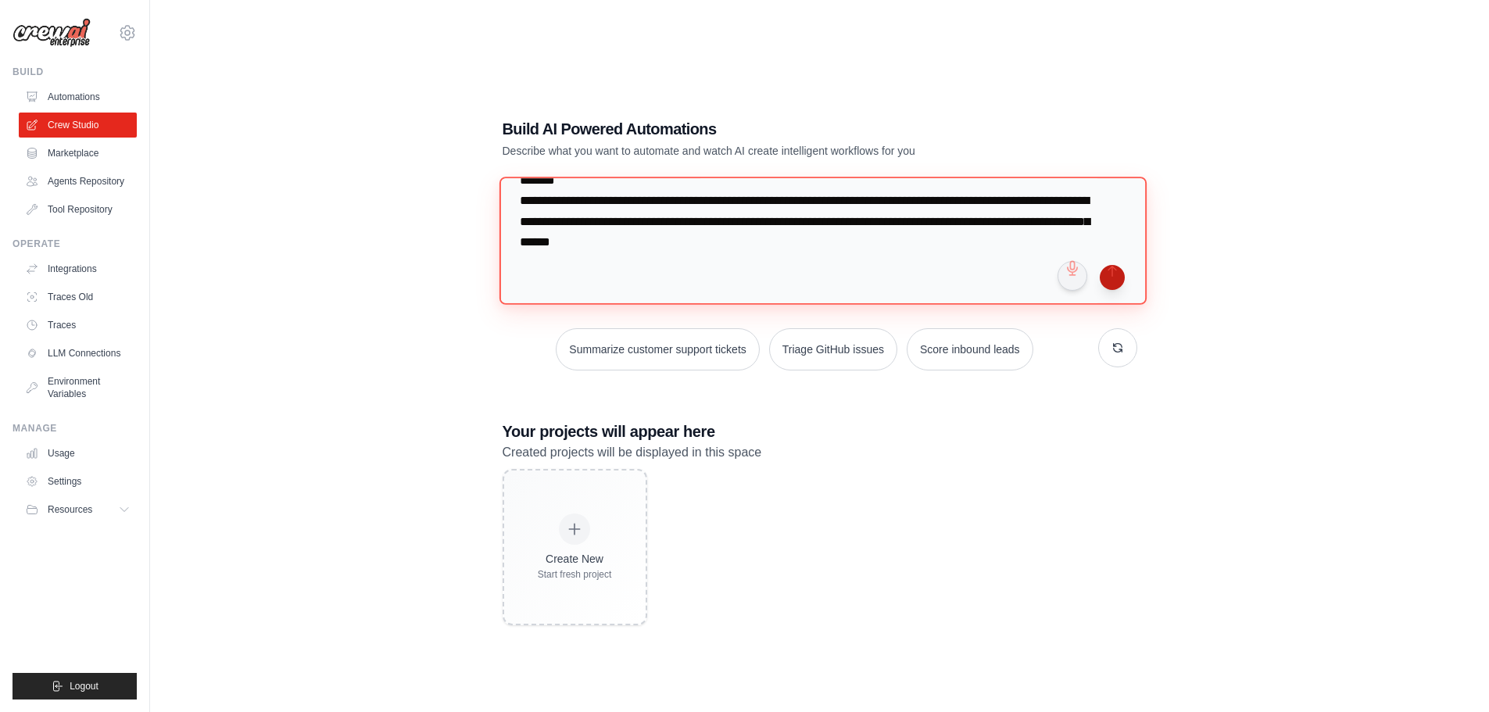  What do you see at coordinates (820, 453) in the screenshot?
I see `p: Created projects will be displayed in this space` at bounding box center [820, 453].